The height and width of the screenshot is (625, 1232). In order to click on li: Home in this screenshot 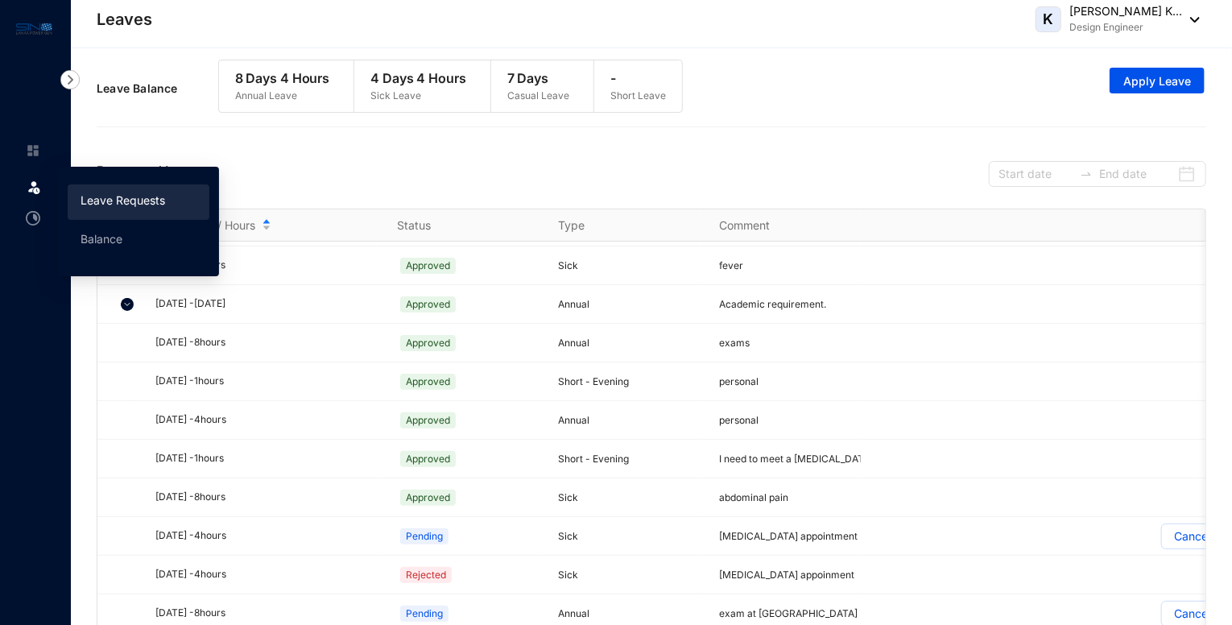, I will do `click(32, 151)`.